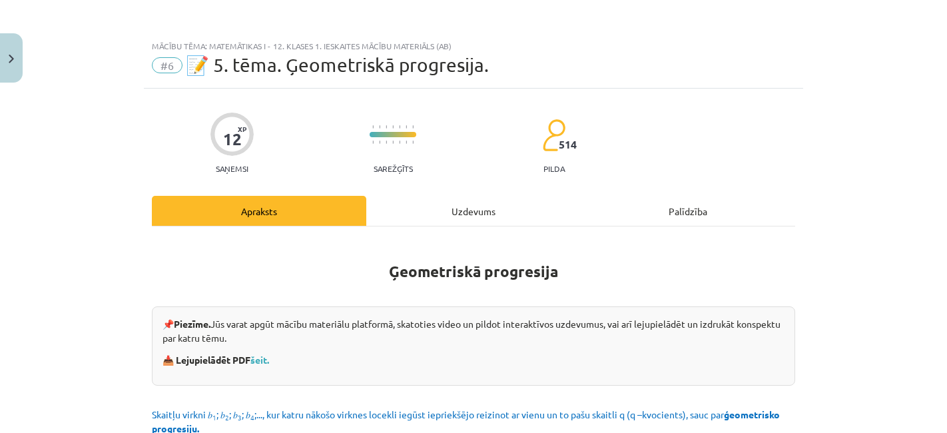  Describe the element at coordinates (232, 139) in the screenshot. I see `div: 12` at that location.